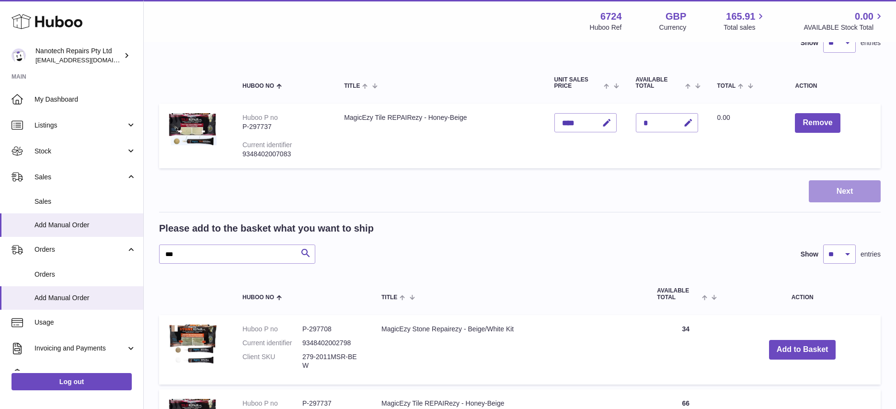 The height and width of the screenshot is (409, 896). I want to click on div: P-297737, so click(284, 126).